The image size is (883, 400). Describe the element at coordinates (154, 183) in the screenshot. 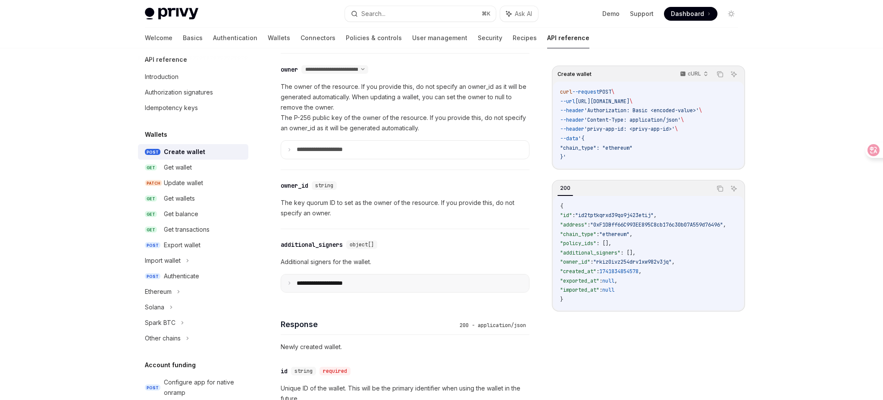

I see `span: PATCH` at that location.